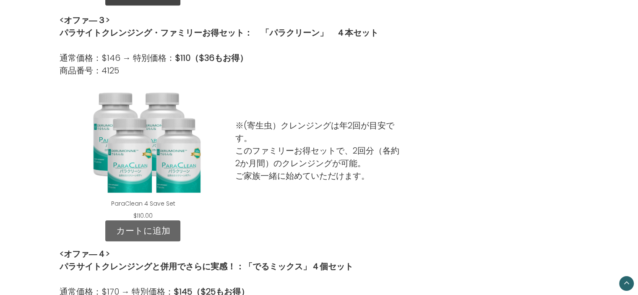 This screenshot has width=638, height=295. I want to click on div: $110.00, so click(143, 216).